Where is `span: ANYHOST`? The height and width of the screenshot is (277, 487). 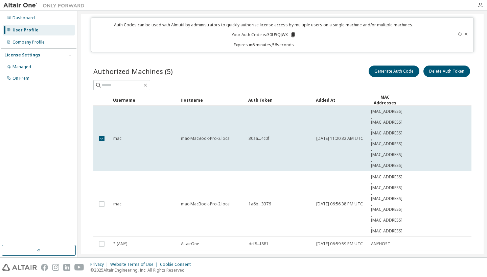 span: ANYHOST is located at coordinates (381, 244).